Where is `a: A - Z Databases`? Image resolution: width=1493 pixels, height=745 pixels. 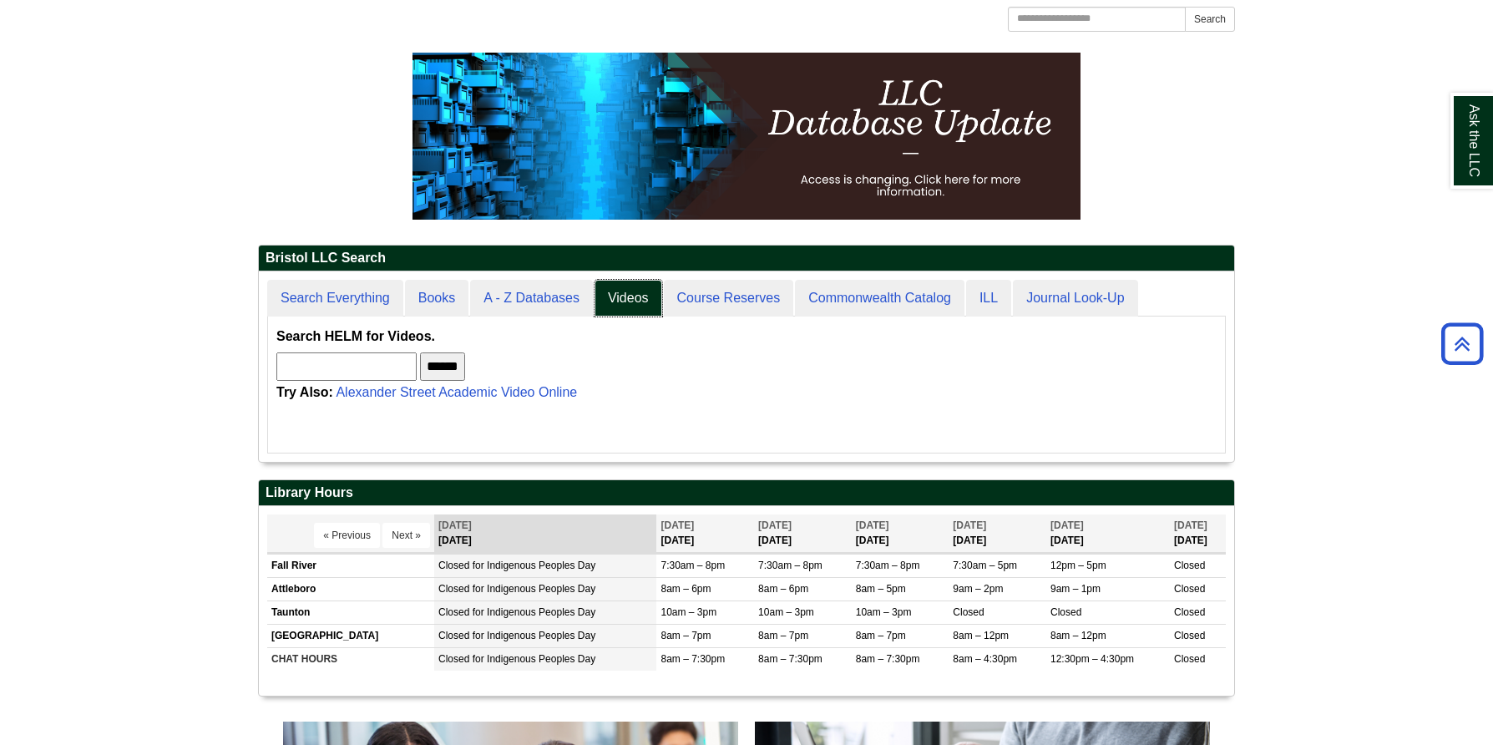
a: A - Z Databases is located at coordinates (531, 298).